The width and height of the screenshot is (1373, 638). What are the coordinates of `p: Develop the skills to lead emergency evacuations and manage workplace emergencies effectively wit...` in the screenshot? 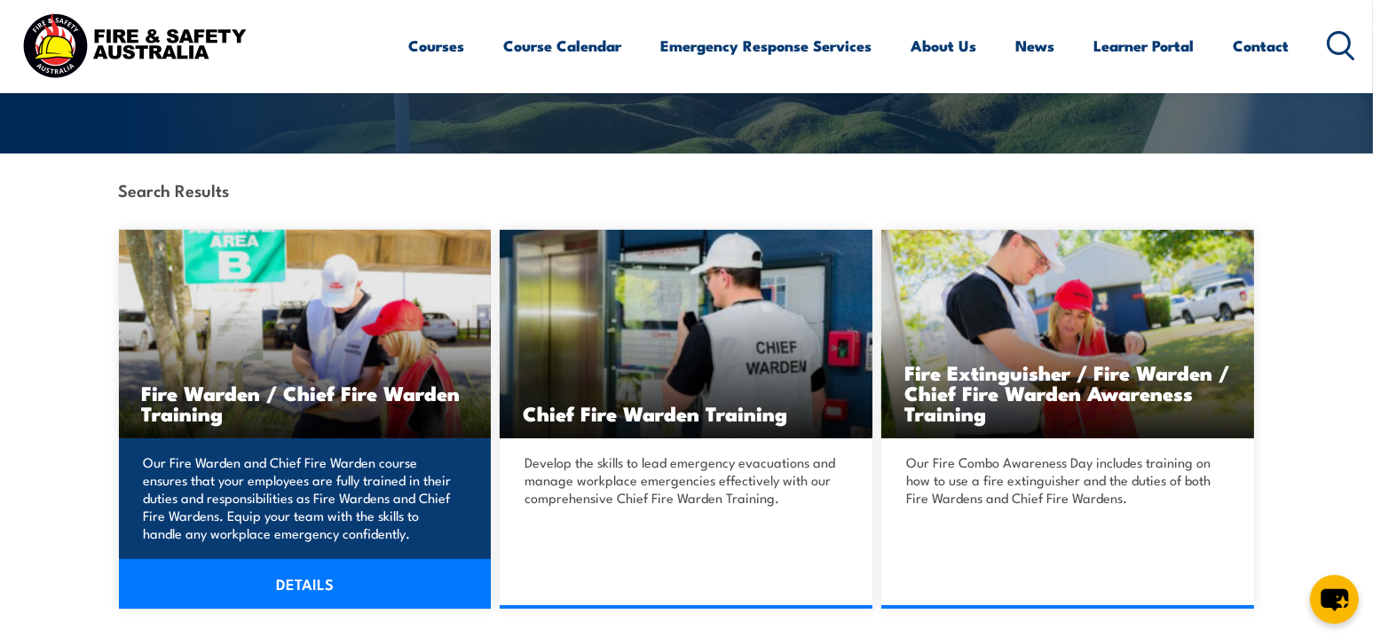 It's located at (684, 480).